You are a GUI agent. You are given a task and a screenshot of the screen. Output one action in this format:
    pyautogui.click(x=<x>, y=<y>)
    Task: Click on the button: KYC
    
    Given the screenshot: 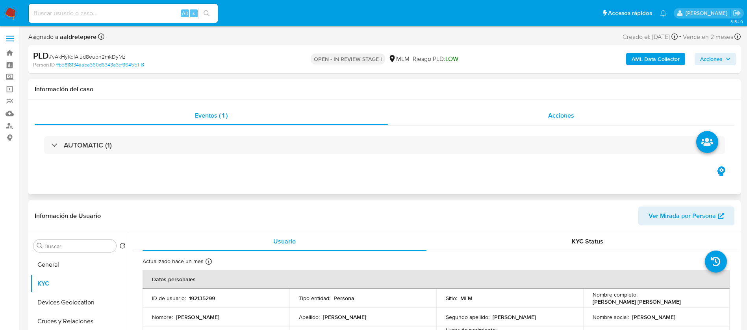 What is the action you would take?
    pyautogui.click(x=80, y=284)
    